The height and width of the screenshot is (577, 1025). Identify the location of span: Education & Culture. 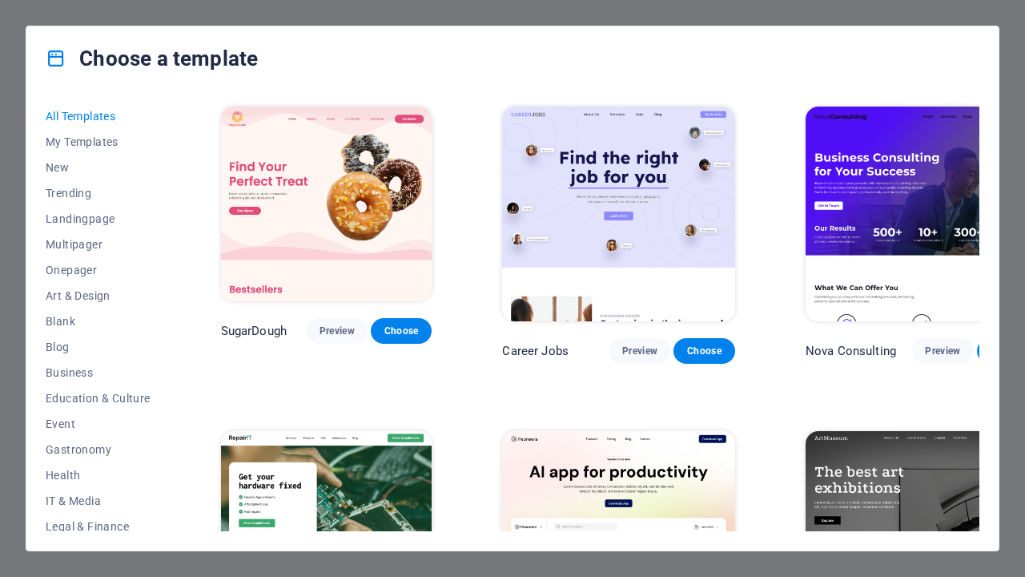
(98, 398).